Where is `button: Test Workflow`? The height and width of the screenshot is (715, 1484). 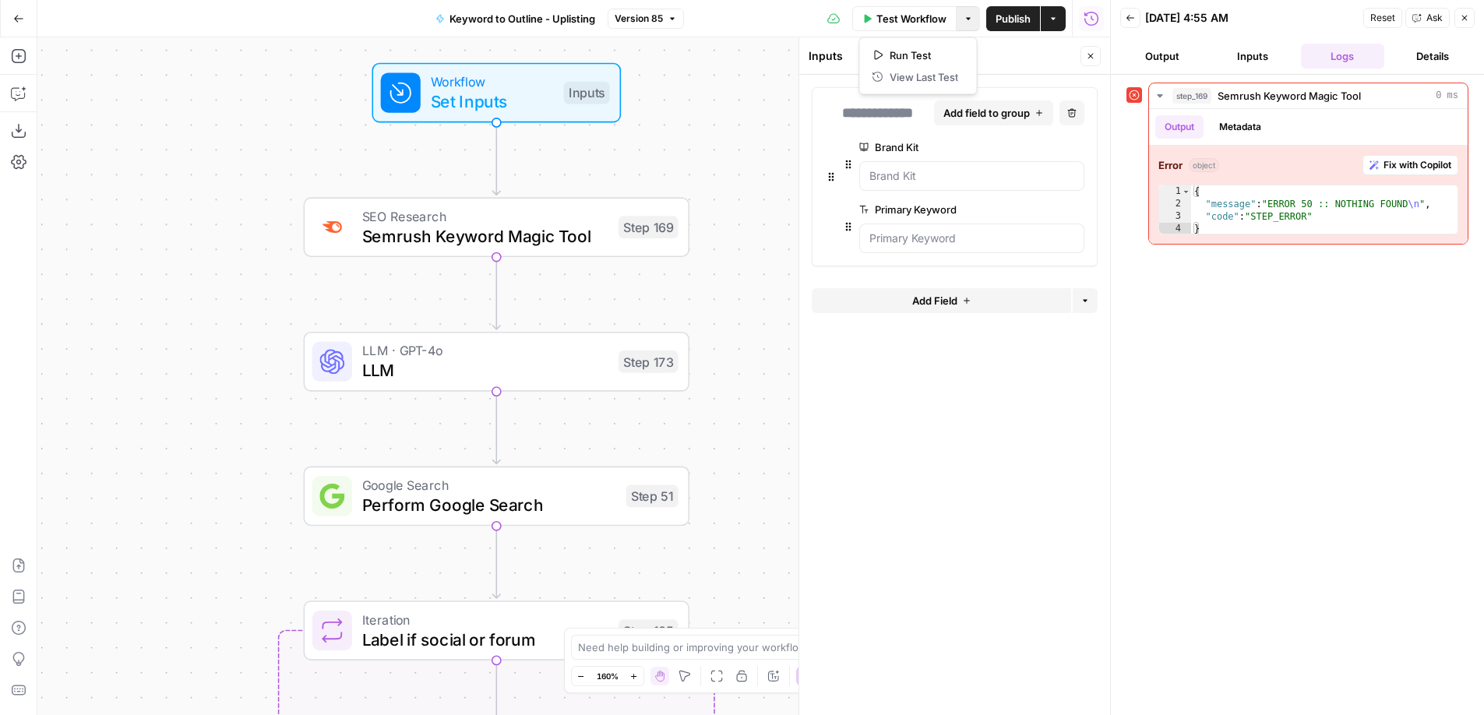 button: Test Workflow is located at coordinates (904, 19).